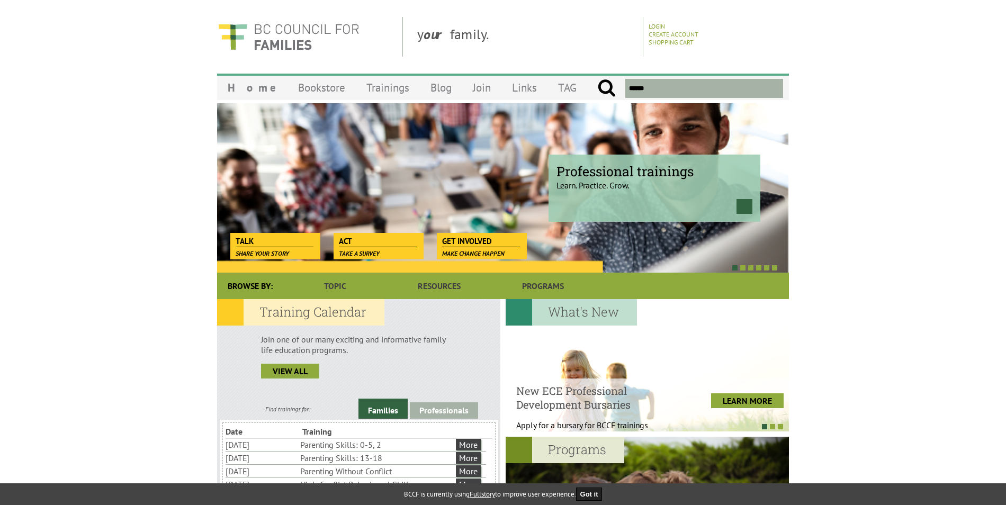  Describe the element at coordinates (377, 471) in the screenshot. I see `li: Parenting Without Conflict` at that location.